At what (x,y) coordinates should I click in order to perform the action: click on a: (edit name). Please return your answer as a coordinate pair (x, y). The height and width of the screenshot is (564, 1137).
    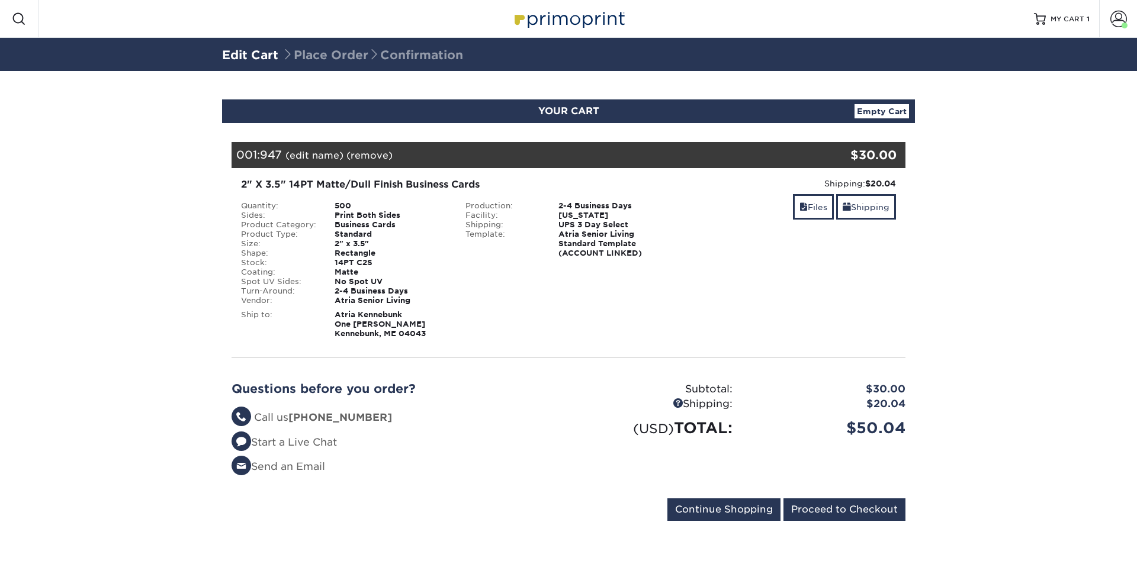
    Looking at the image, I should click on (314, 155).